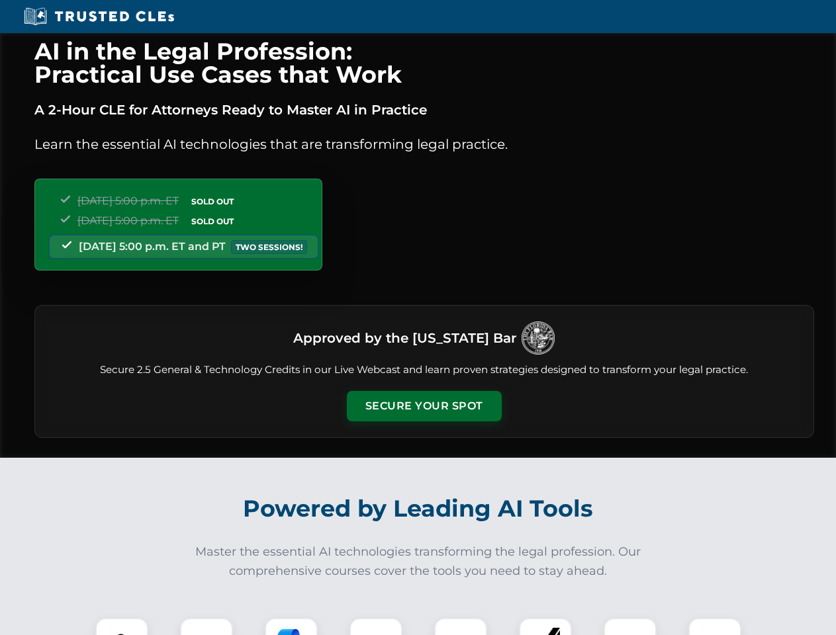 The width and height of the screenshot is (836, 635). What do you see at coordinates (424, 63) in the screenshot?
I see `h1: AI in the Legal Profession: Practical Use Cases that Work` at bounding box center [424, 63].